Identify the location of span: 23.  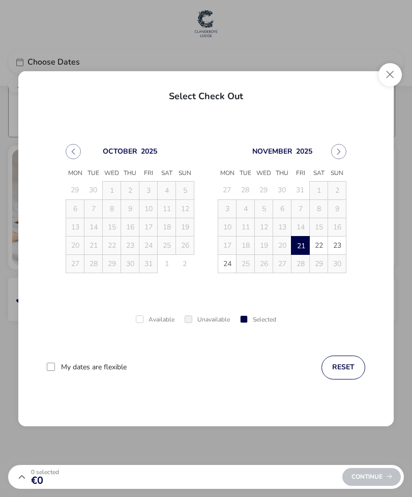
(337, 245).